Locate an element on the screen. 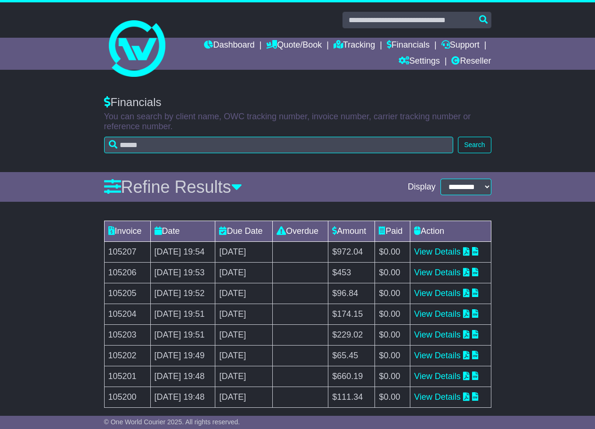  td: Due Date is located at coordinates (244, 231).